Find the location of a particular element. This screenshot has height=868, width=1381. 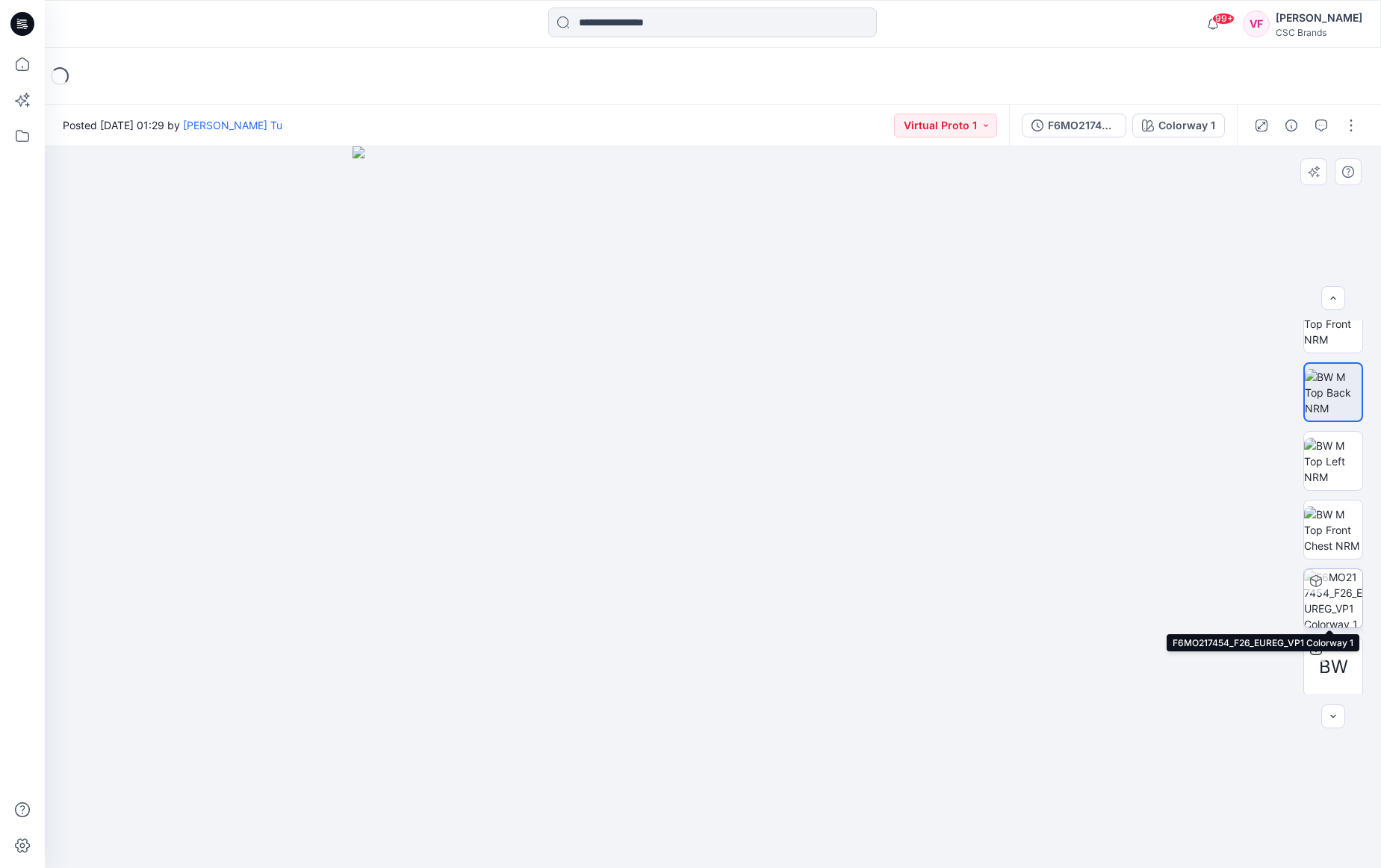

img: eyJhbGciOiJIUzI1NiIsImtpZCI6IjAiLCJzbHQiOiJzZXMiLCJ0eXAiOiJKV1QifQ.eyJkYXRhIjp7InR5cGUiOiJzdG9yYW... is located at coordinates (714, 507).